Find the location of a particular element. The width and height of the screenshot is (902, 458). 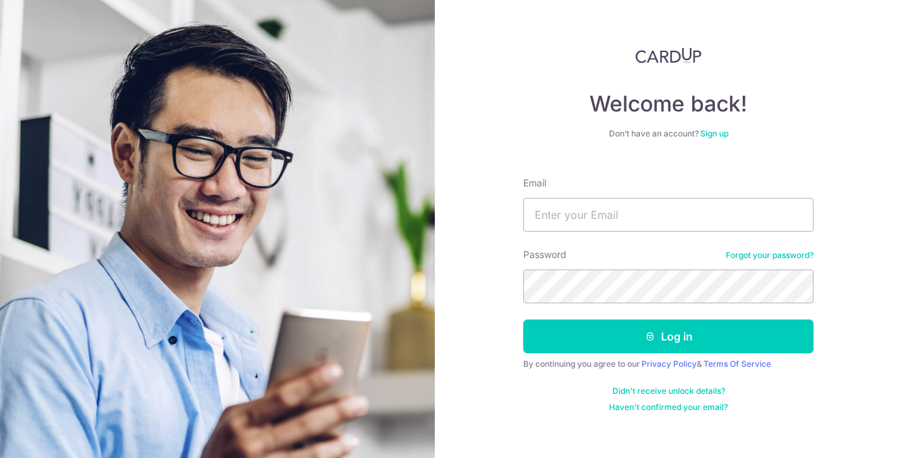

label: Email is located at coordinates (535, 183).